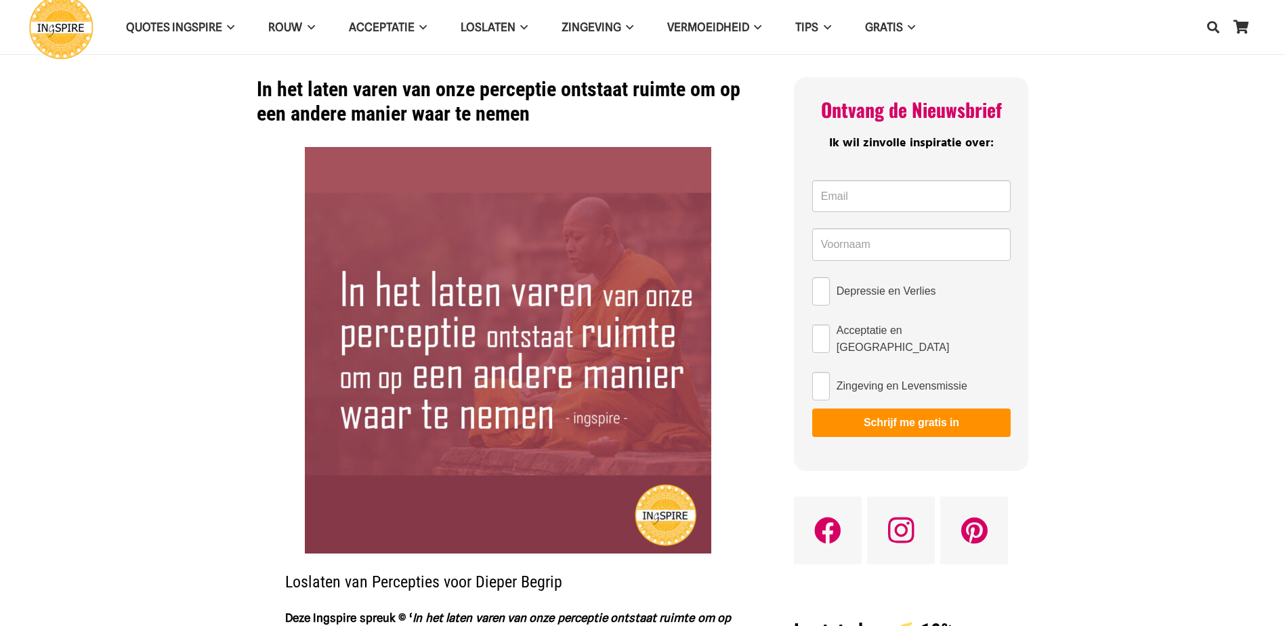  What do you see at coordinates (598, 27) in the screenshot?
I see `a: ZingevingZingeving Menu` at bounding box center [598, 27].